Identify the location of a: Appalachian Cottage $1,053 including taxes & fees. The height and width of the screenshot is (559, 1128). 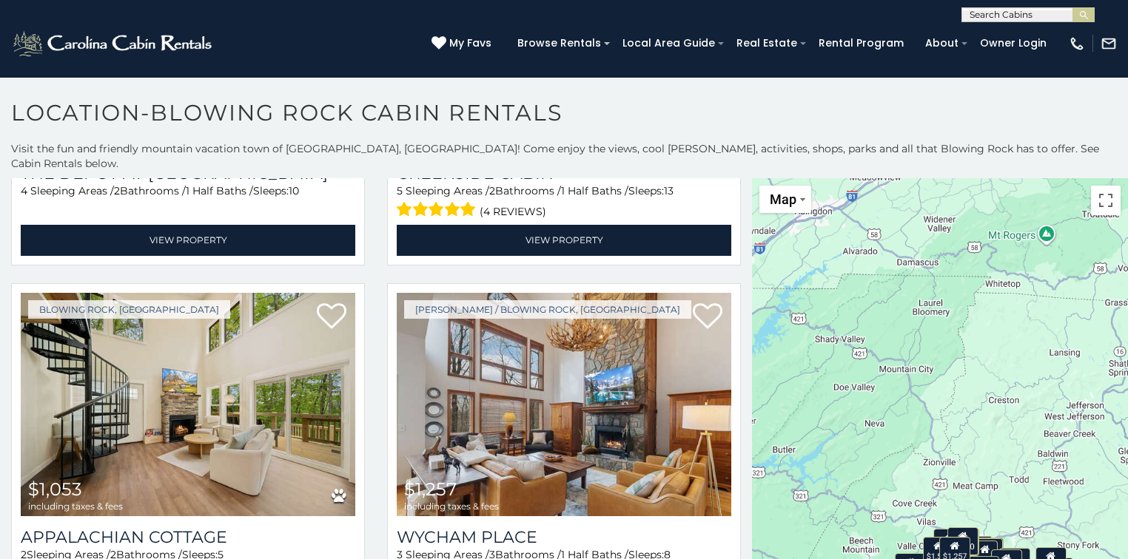
(188, 405).